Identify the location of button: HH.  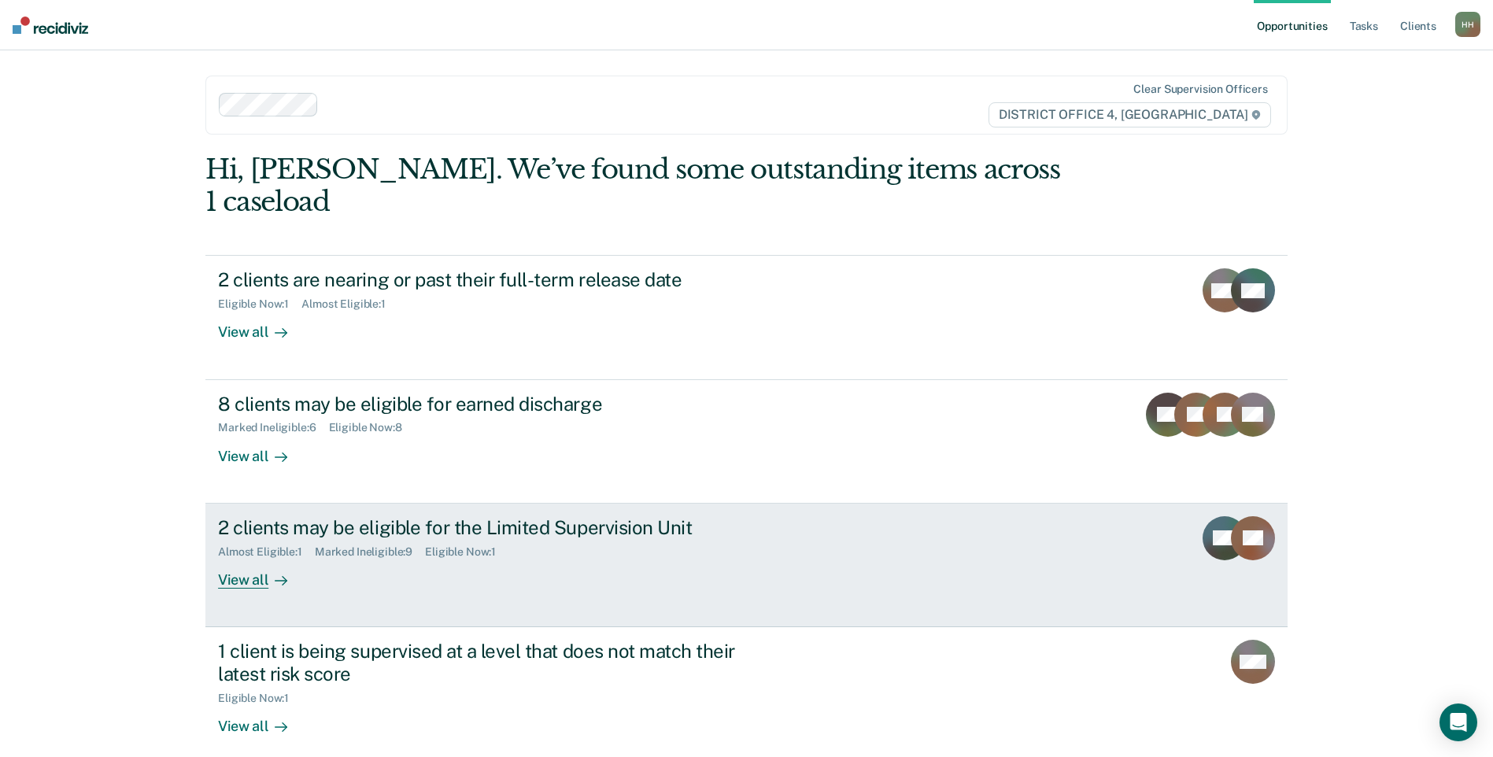
(1468, 24).